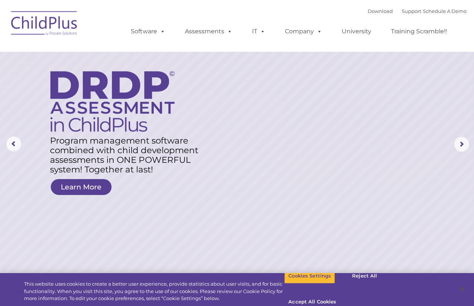  I want to click on rs-layer: Program management software combined with child development assessments in ONE POWERFUL system! T..., so click(126, 155).